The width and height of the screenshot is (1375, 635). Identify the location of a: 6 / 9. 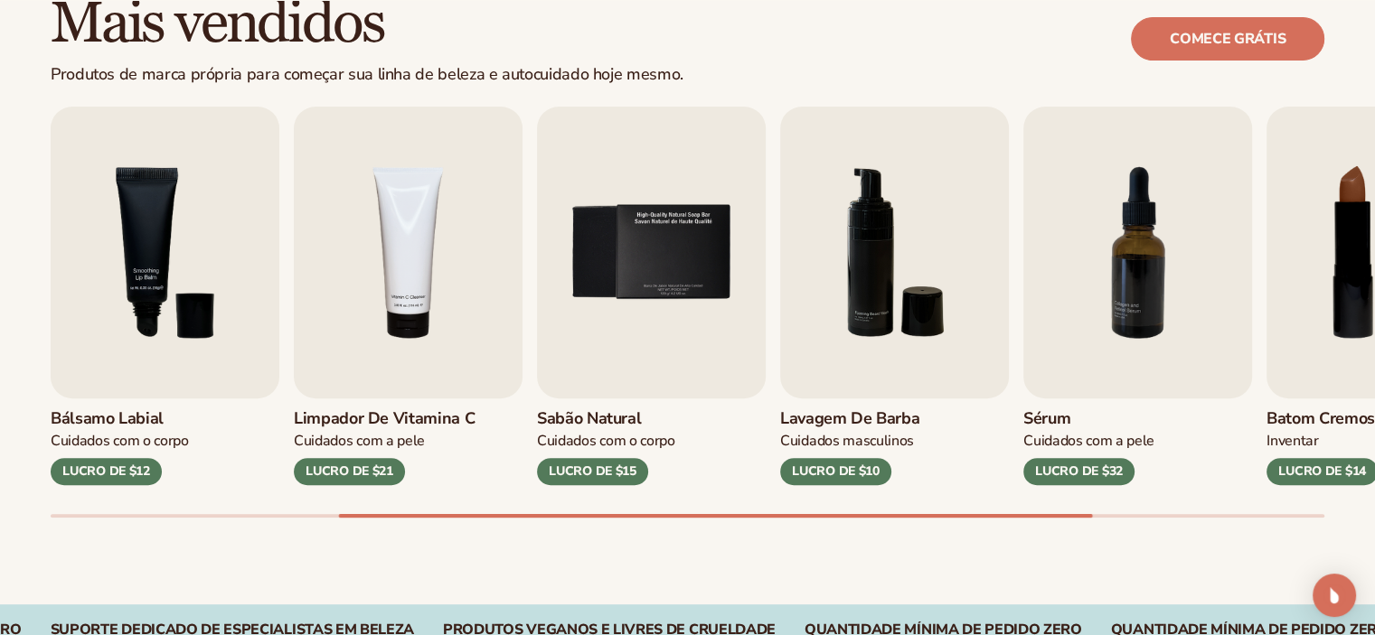
(894, 296).